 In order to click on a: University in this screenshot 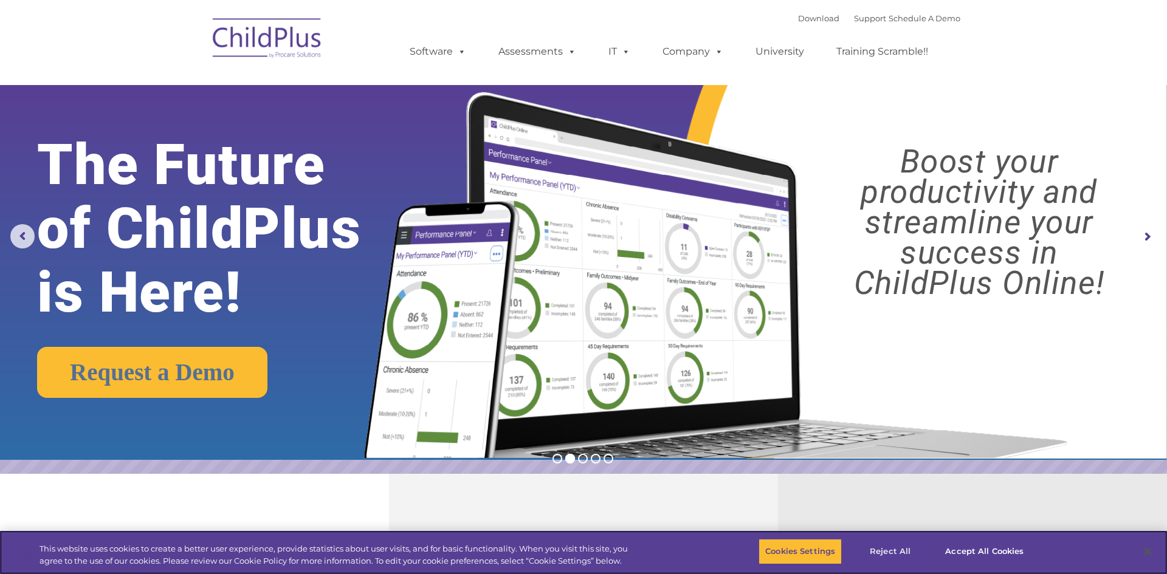, I will do `click(780, 52)`.